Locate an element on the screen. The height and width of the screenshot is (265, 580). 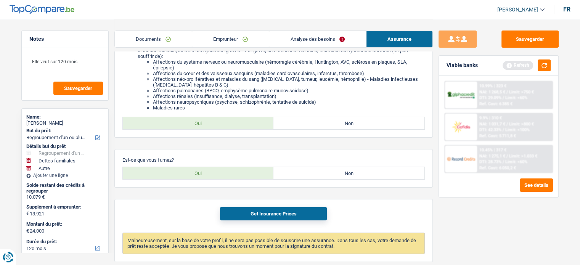
button: See details is located at coordinates (536, 185).